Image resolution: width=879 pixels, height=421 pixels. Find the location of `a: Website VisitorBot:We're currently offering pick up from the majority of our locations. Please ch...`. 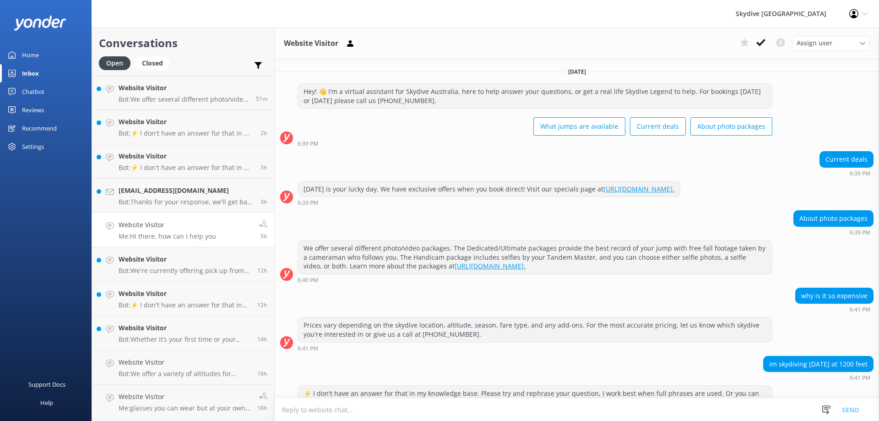

a: Website VisitorBot:We're currently offering pick up from the majority of our locations. Please ch... is located at coordinates (183, 264).